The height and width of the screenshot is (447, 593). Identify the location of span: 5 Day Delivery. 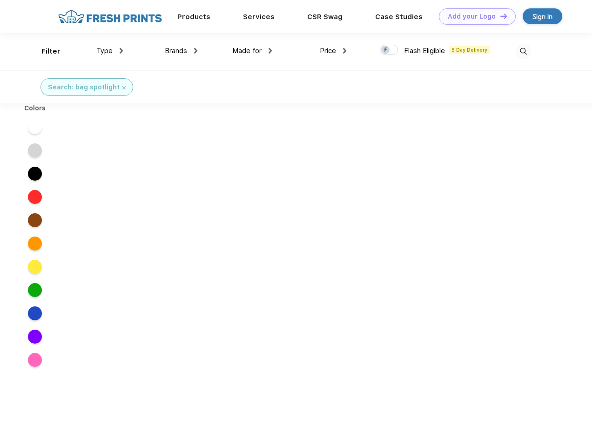
(469, 50).